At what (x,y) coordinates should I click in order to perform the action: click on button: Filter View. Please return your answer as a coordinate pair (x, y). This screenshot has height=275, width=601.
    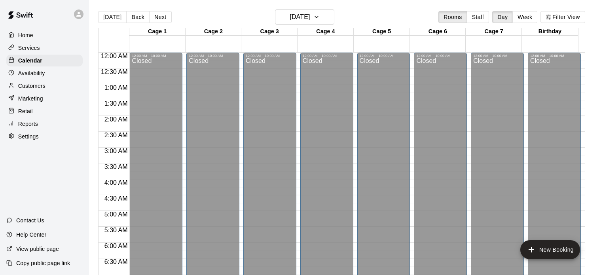
    Looking at the image, I should click on (563, 17).